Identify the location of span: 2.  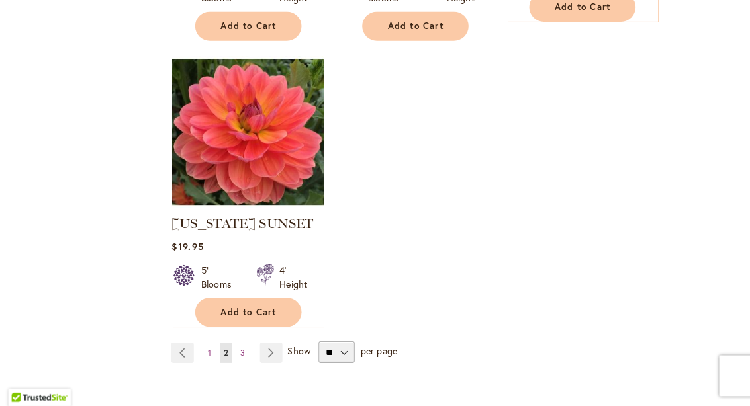
(224, 354).